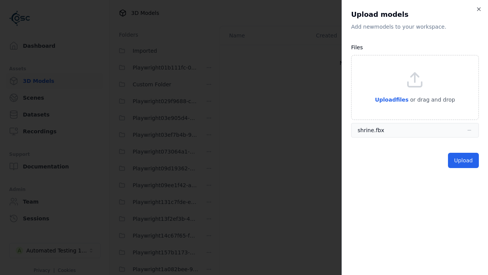 The image size is (488, 275). What do you see at coordinates (415, 27) in the screenshot?
I see `p: Add new model s to your workspace.` at bounding box center [415, 27].